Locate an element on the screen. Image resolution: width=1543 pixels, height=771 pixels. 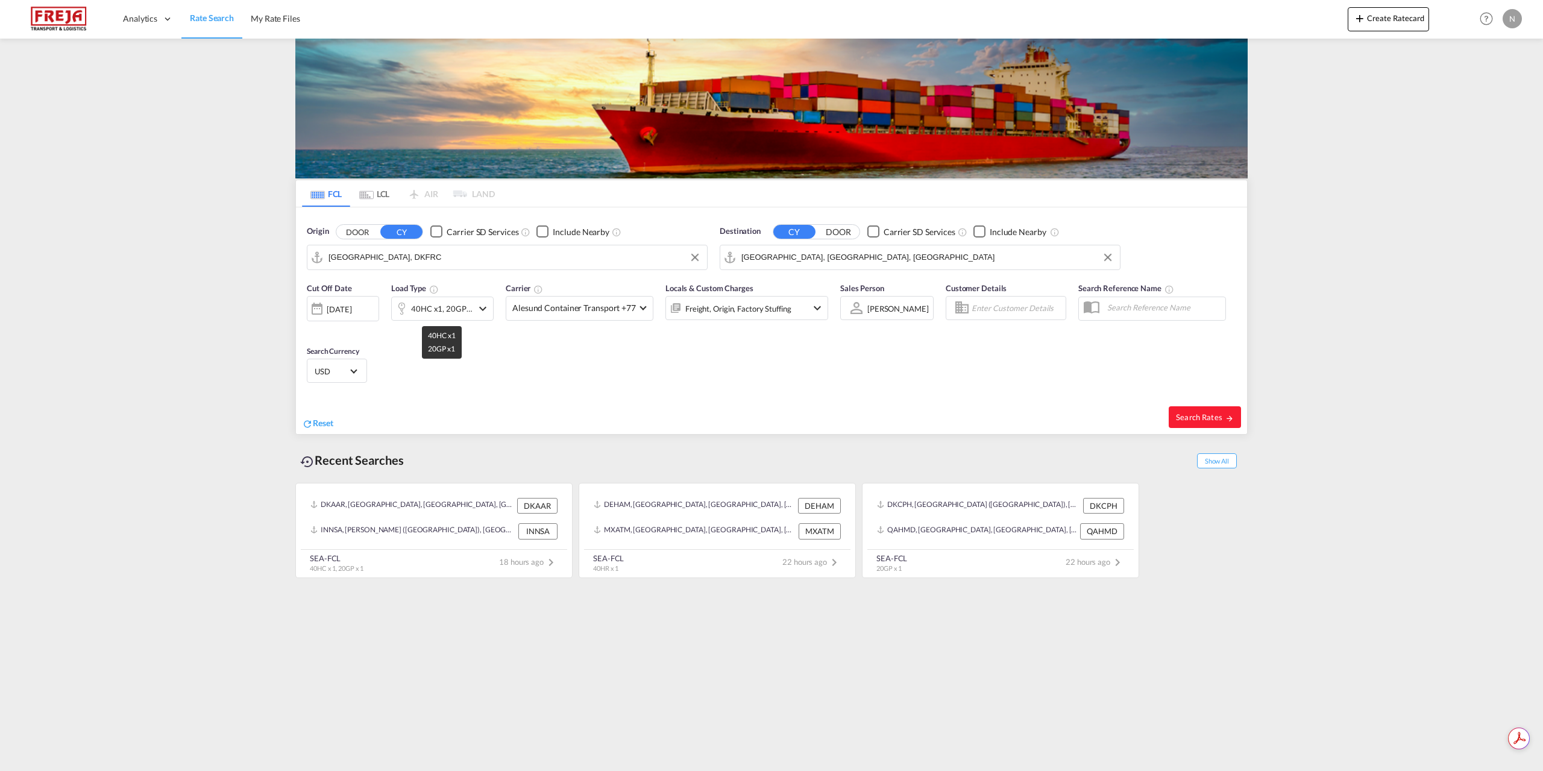
span: Carrier is located at coordinates (524, 288).